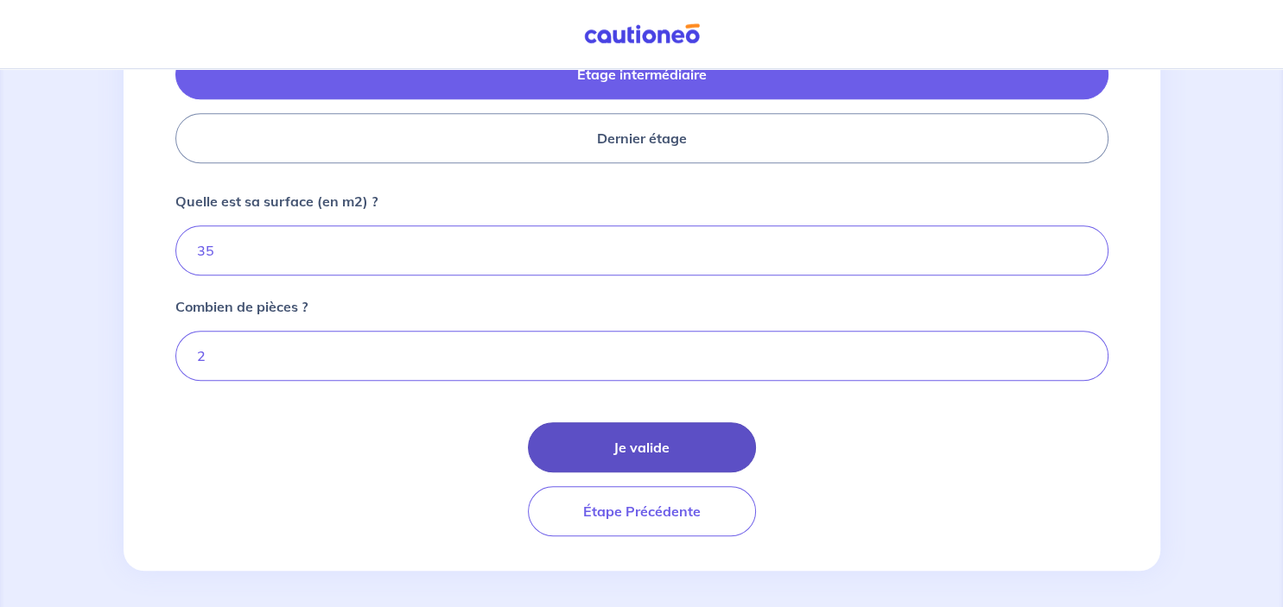 Image resolution: width=1283 pixels, height=607 pixels. Describe the element at coordinates (642, 34) in the screenshot. I see `img: Cautioneo` at that location.